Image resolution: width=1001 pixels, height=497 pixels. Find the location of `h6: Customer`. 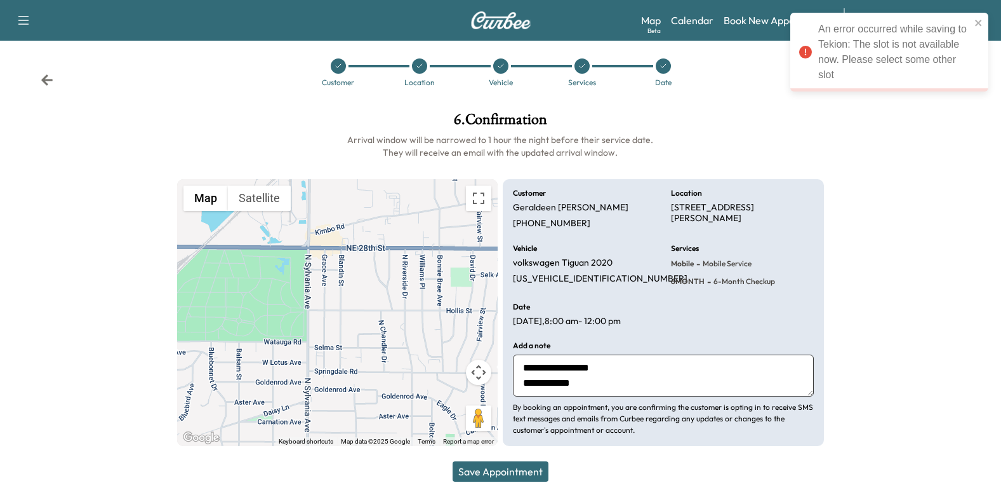

h6: Customer is located at coordinates (530, 193).